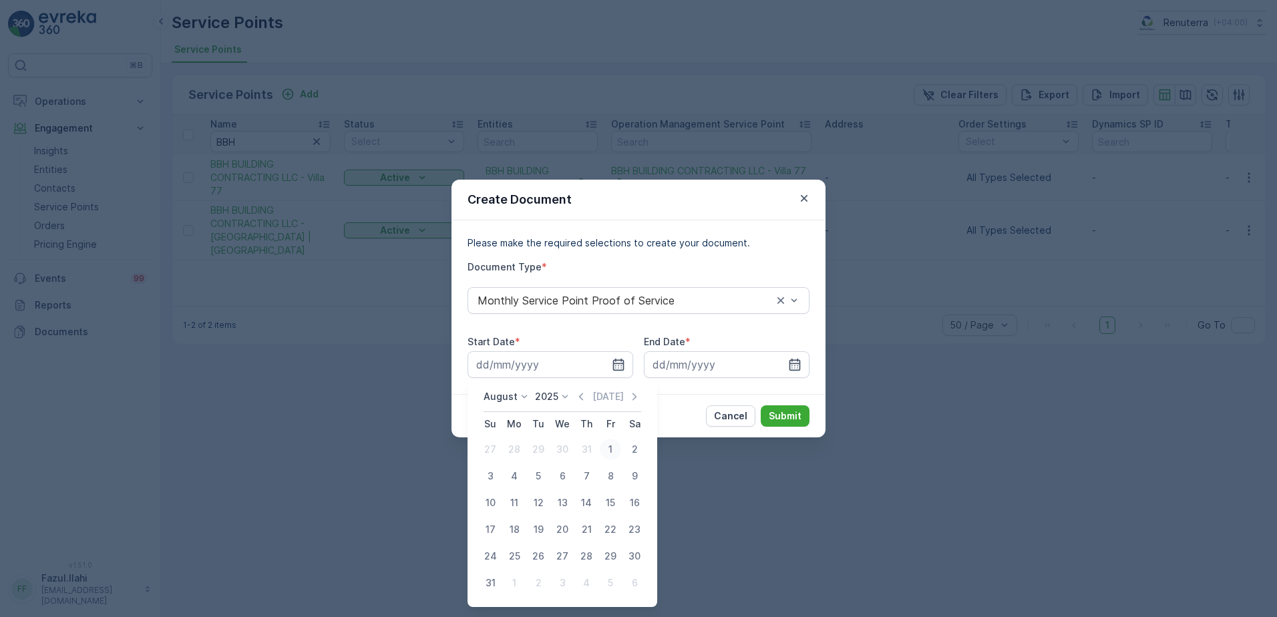  I want to click on th: Tuesday, so click(538, 424).